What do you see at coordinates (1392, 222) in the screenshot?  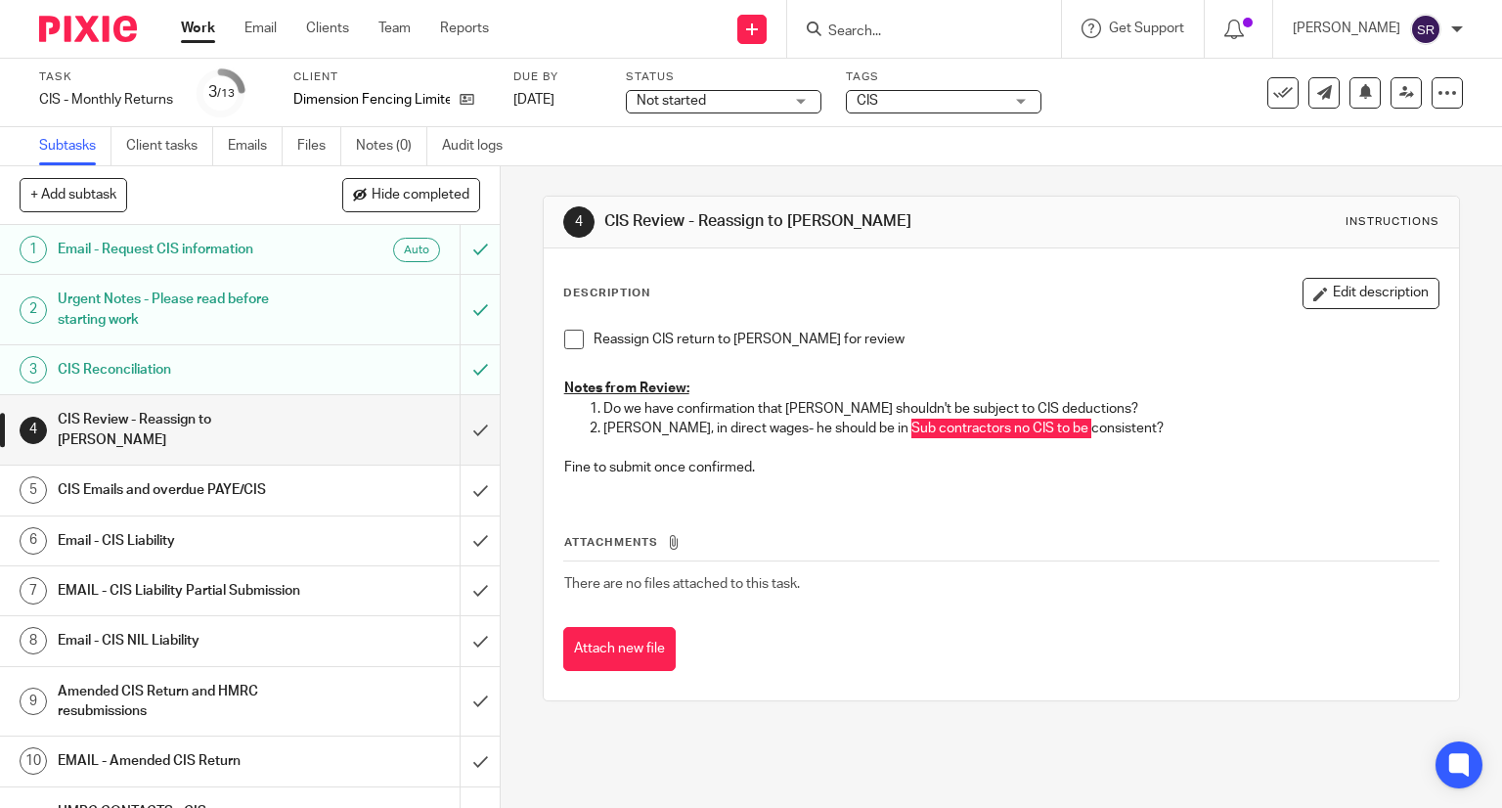 I see `div: Instructions` at bounding box center [1392, 222].